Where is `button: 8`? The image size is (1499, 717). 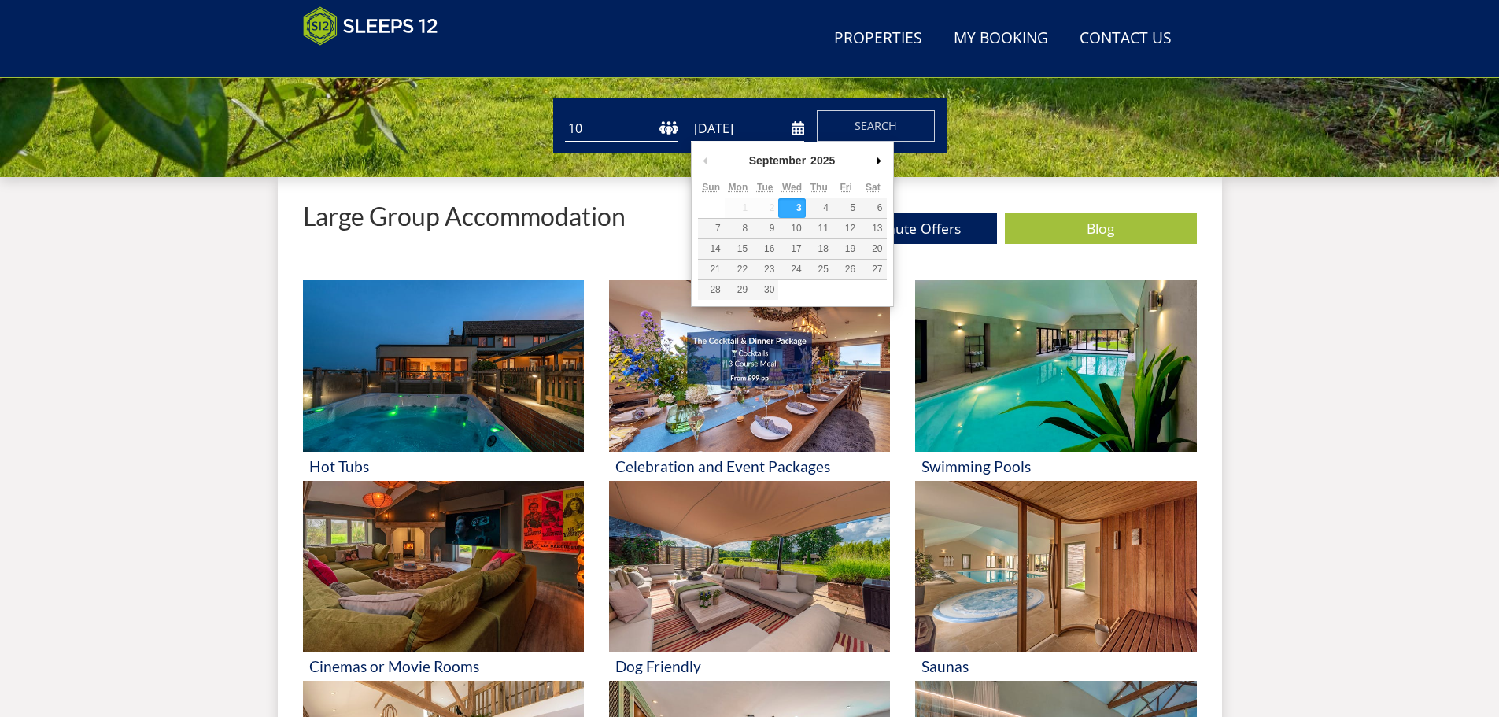
button: 8 is located at coordinates (738, 228).